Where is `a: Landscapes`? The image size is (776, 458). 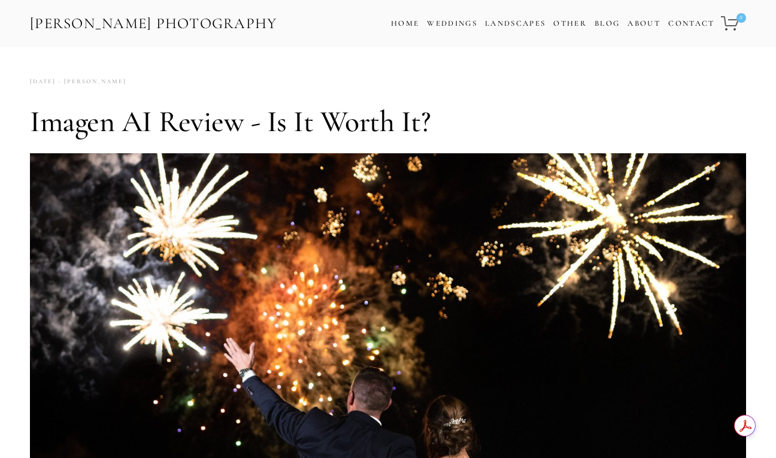 a: Landscapes is located at coordinates (515, 23).